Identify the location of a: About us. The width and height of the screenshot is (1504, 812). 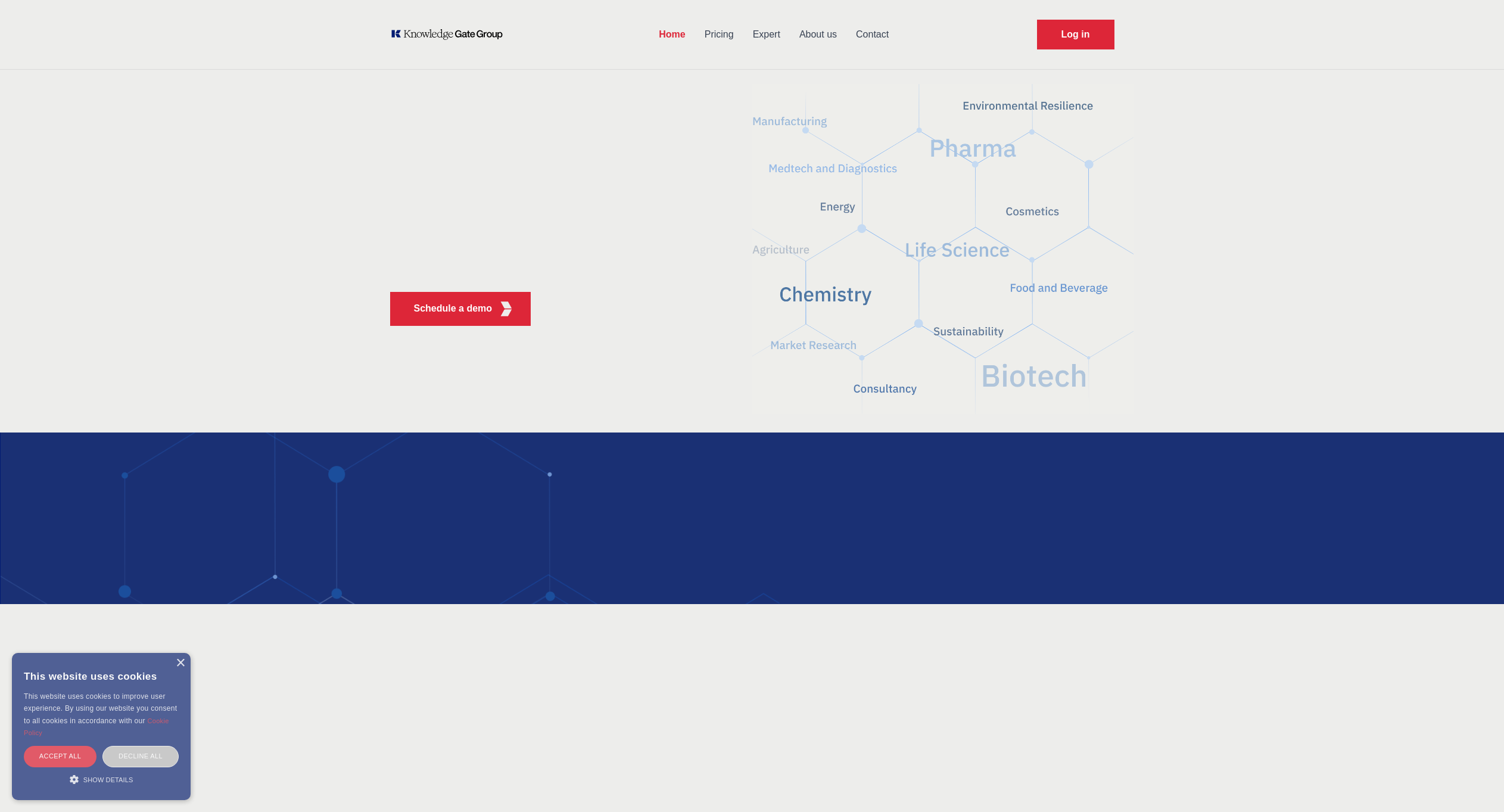
(818, 34).